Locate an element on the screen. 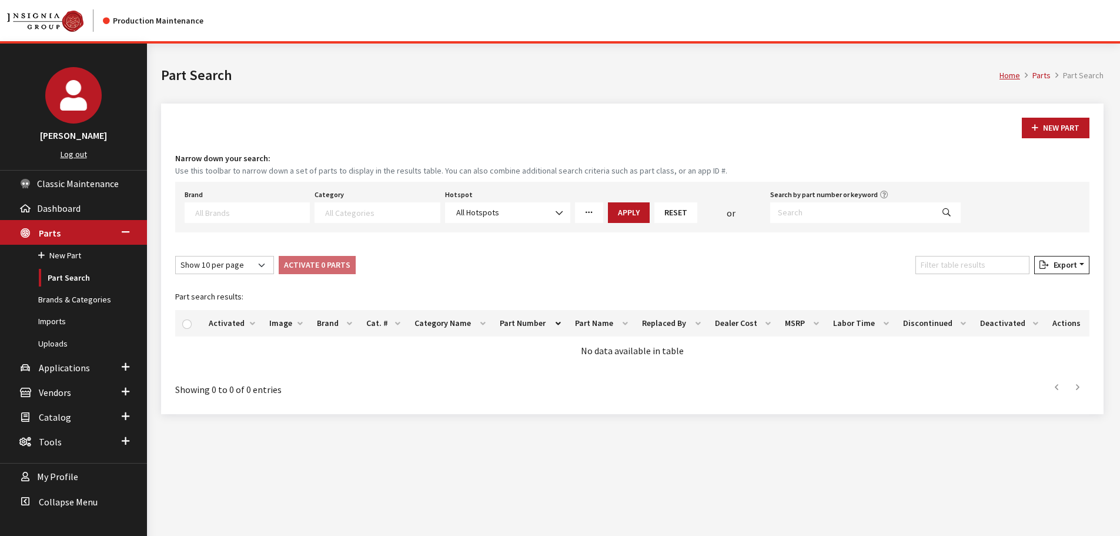 The width and height of the screenshot is (1120, 536). input: Filter table results is located at coordinates (972, 265).